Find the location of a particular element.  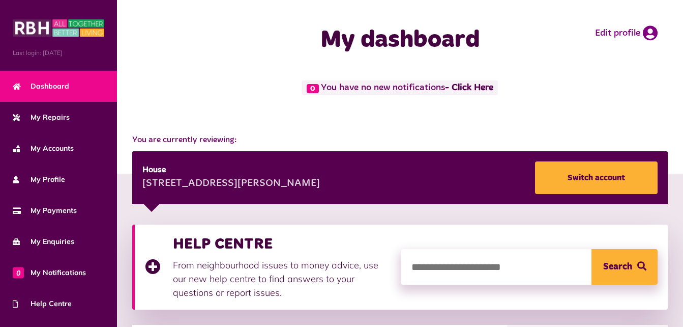

span: Search is located at coordinates (618, 267).